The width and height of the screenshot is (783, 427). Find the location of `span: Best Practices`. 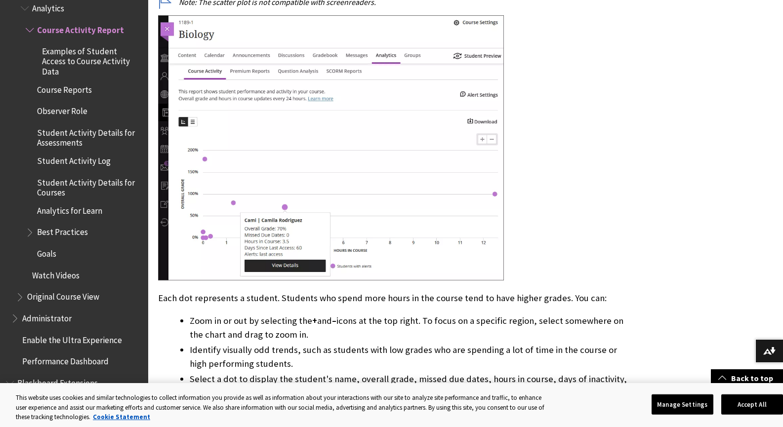

span: Best Practices is located at coordinates (62, 231).